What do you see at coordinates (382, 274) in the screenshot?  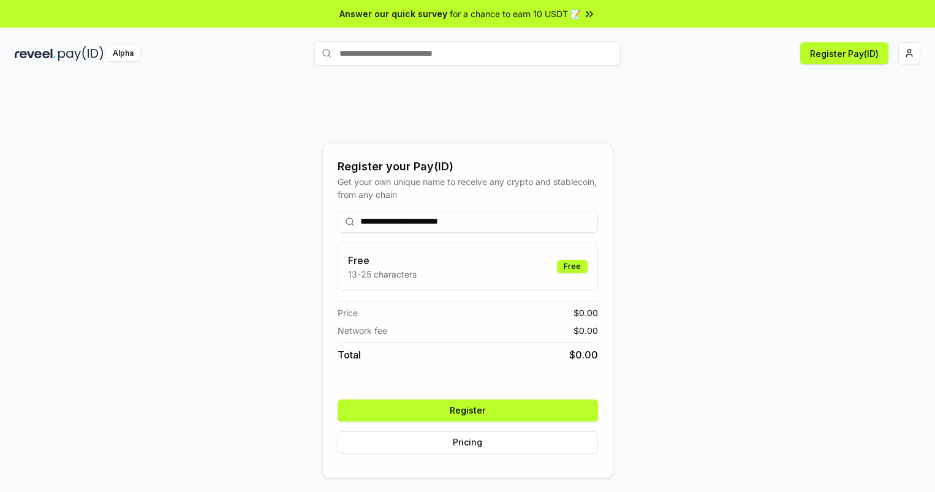 I see `p: 13-25 characters` at bounding box center [382, 274].